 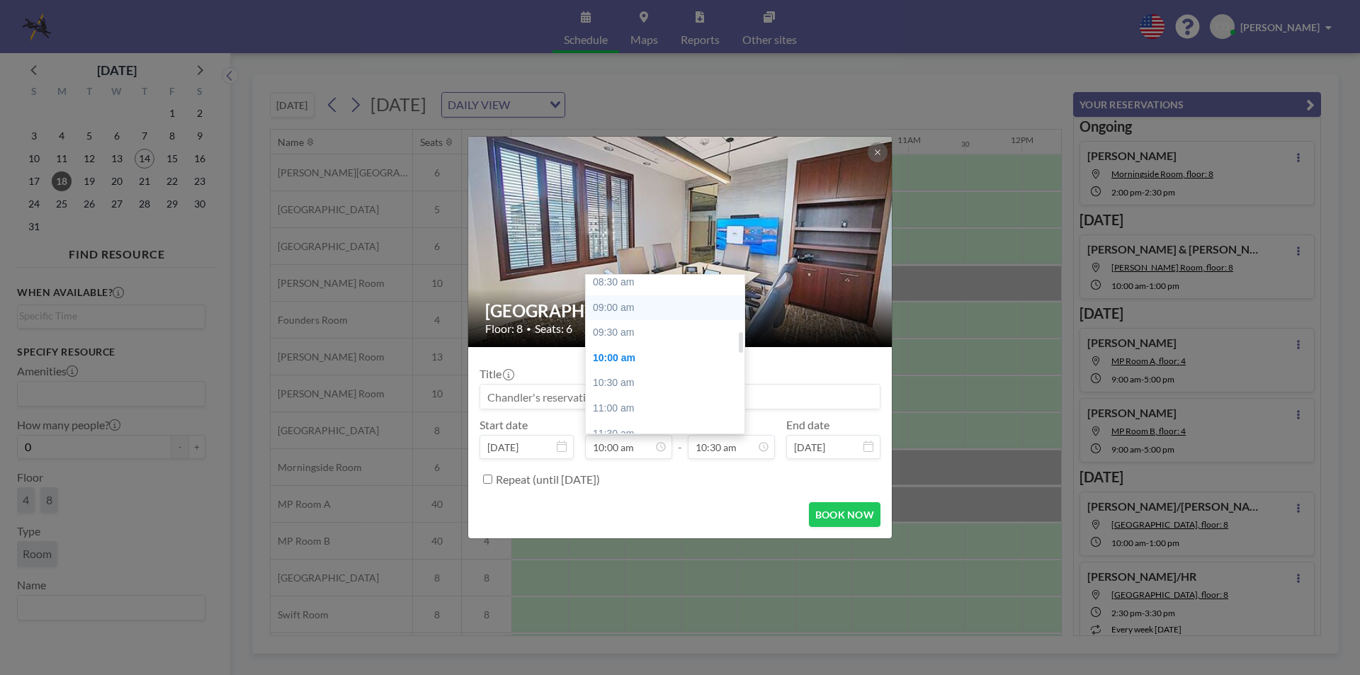 I want to click on label: Start date, so click(x=503, y=425).